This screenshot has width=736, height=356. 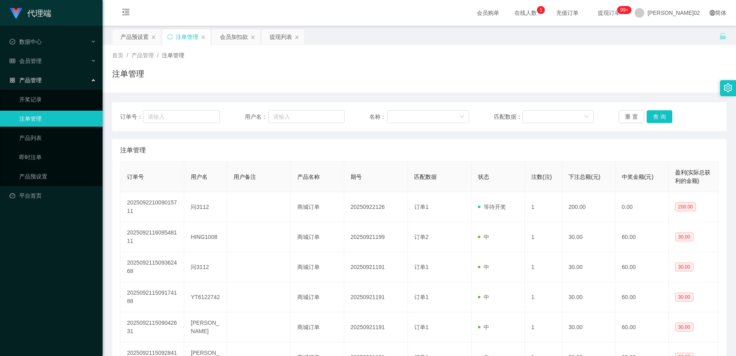 What do you see at coordinates (12, 61) in the screenshot?
I see `i: 图标： table` at bounding box center [12, 61].